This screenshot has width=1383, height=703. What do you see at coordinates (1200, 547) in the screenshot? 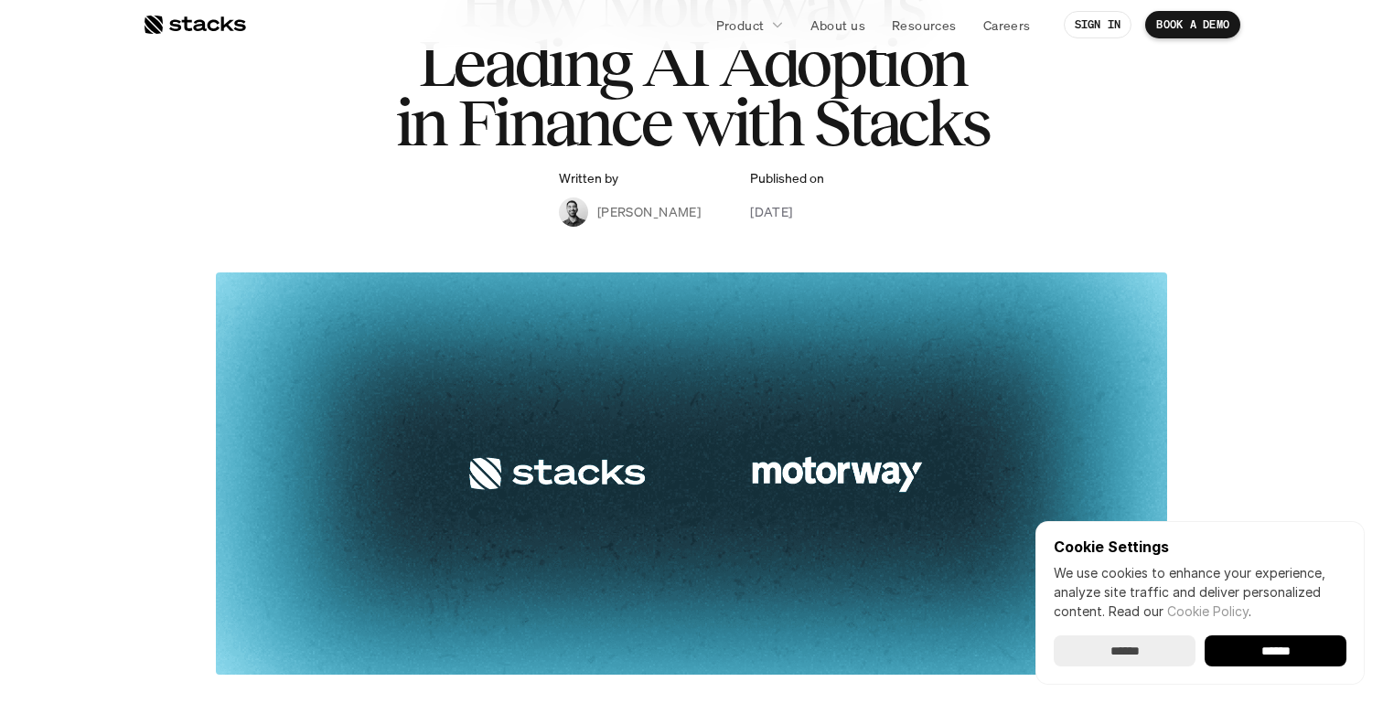
I see `p: Cookie Settings` at bounding box center [1200, 547].